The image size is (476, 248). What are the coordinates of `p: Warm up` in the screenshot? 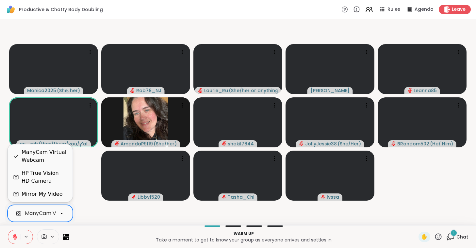 It's located at (244, 234).